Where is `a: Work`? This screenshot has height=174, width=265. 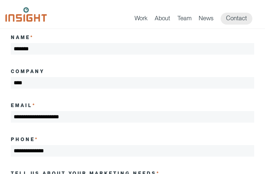
a: Work is located at coordinates (141, 20).